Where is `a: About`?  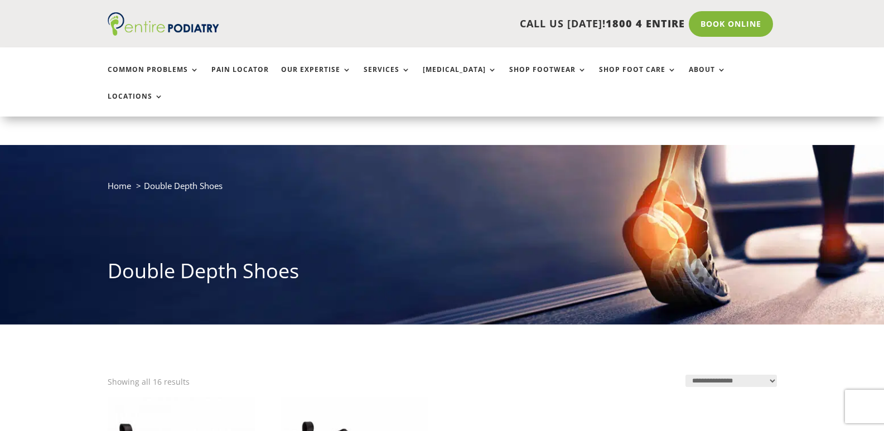
a: About is located at coordinates (707, 77).